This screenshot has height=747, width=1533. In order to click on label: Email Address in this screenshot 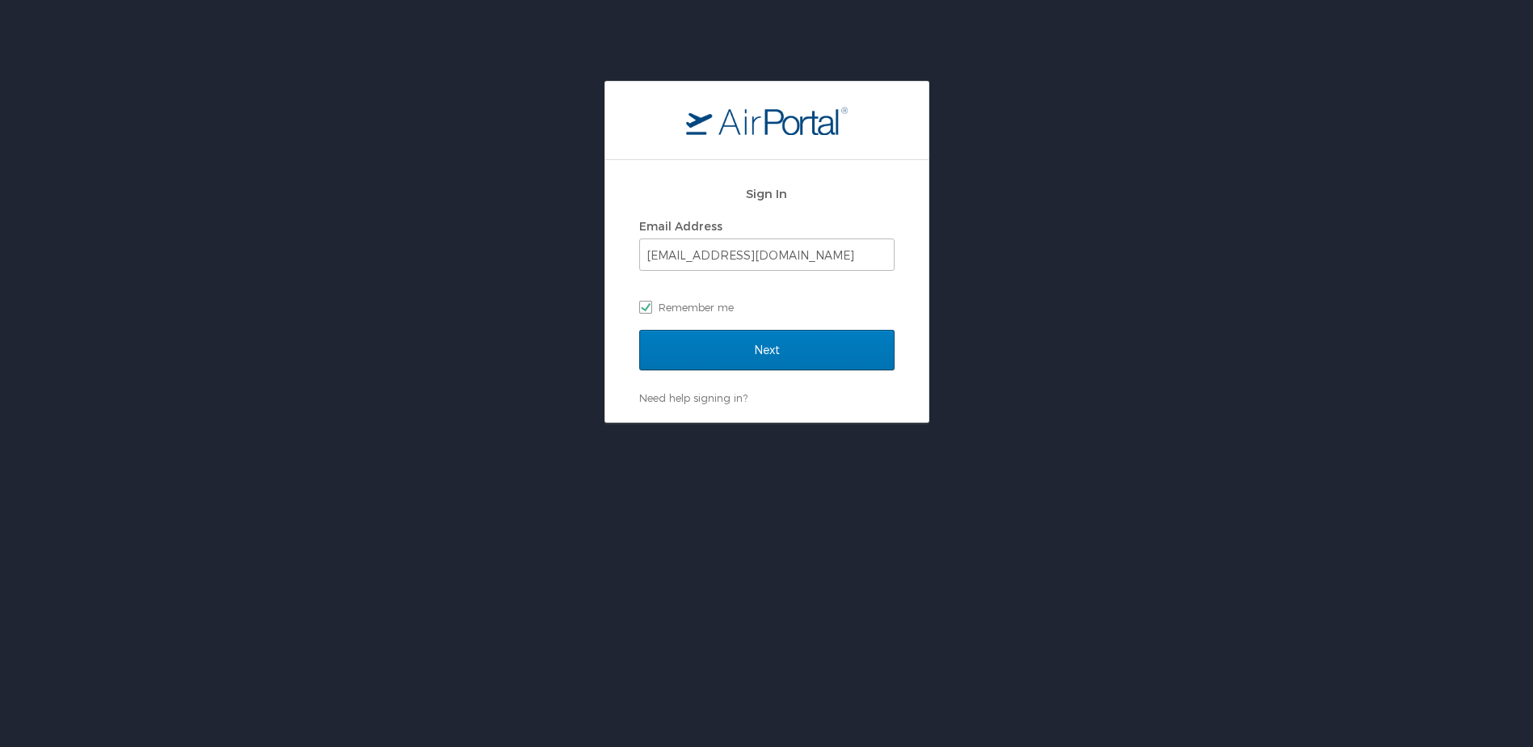, I will do `click(681, 226)`.